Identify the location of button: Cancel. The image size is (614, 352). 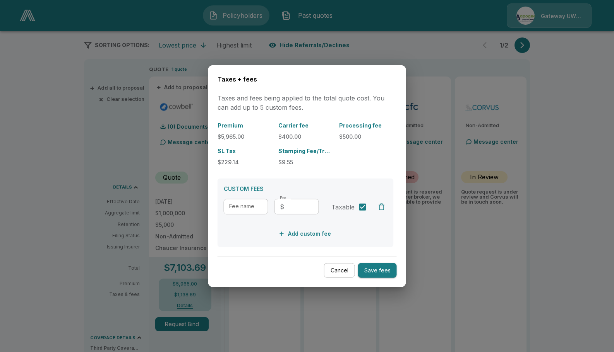
(339, 270).